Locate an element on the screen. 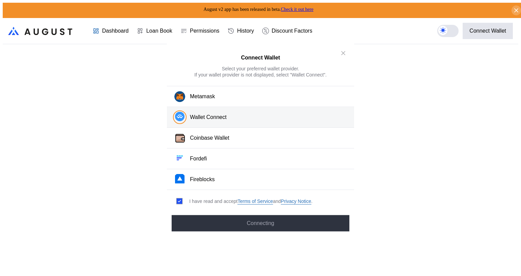 This screenshot has width=521, height=276. button: FireblocksFireblocks is located at coordinates (261, 179).